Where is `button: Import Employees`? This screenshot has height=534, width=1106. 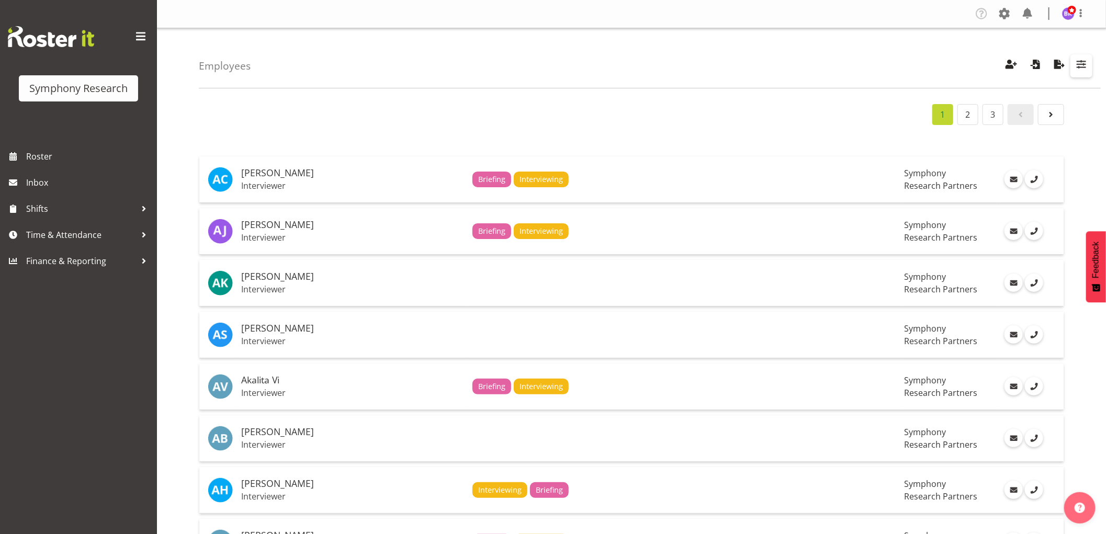 button: Import Employees is located at coordinates (1035, 66).